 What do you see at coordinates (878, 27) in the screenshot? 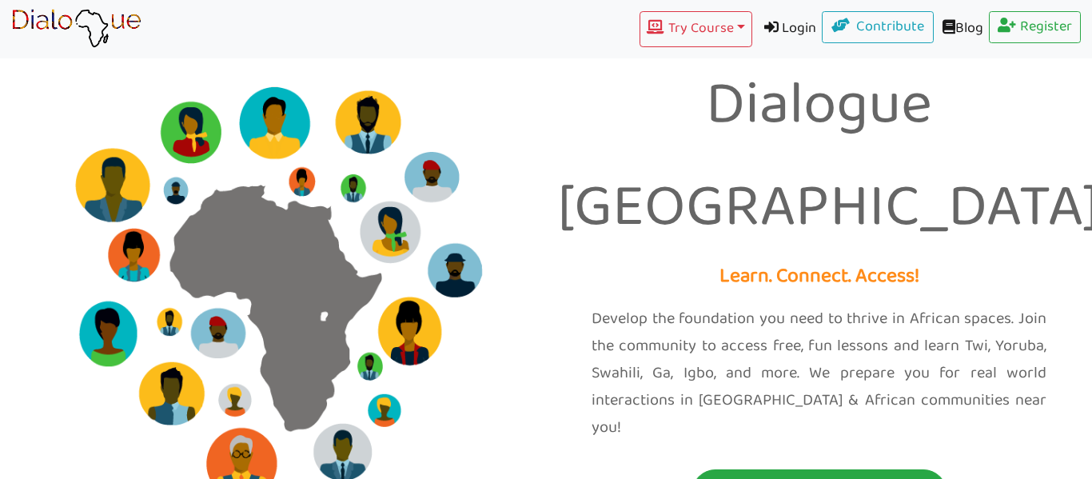
I see `a: Contribute` at bounding box center [878, 27].